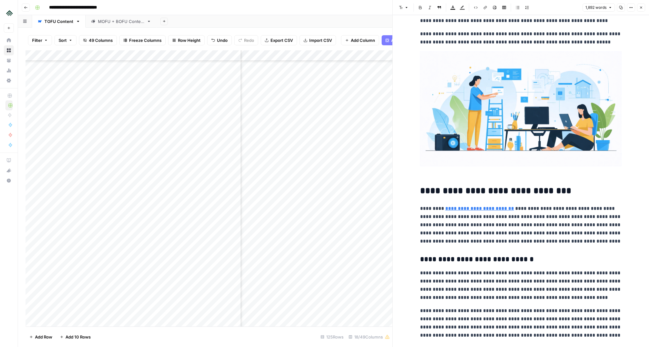  I want to click on a: TOFU Content, so click(59, 21).